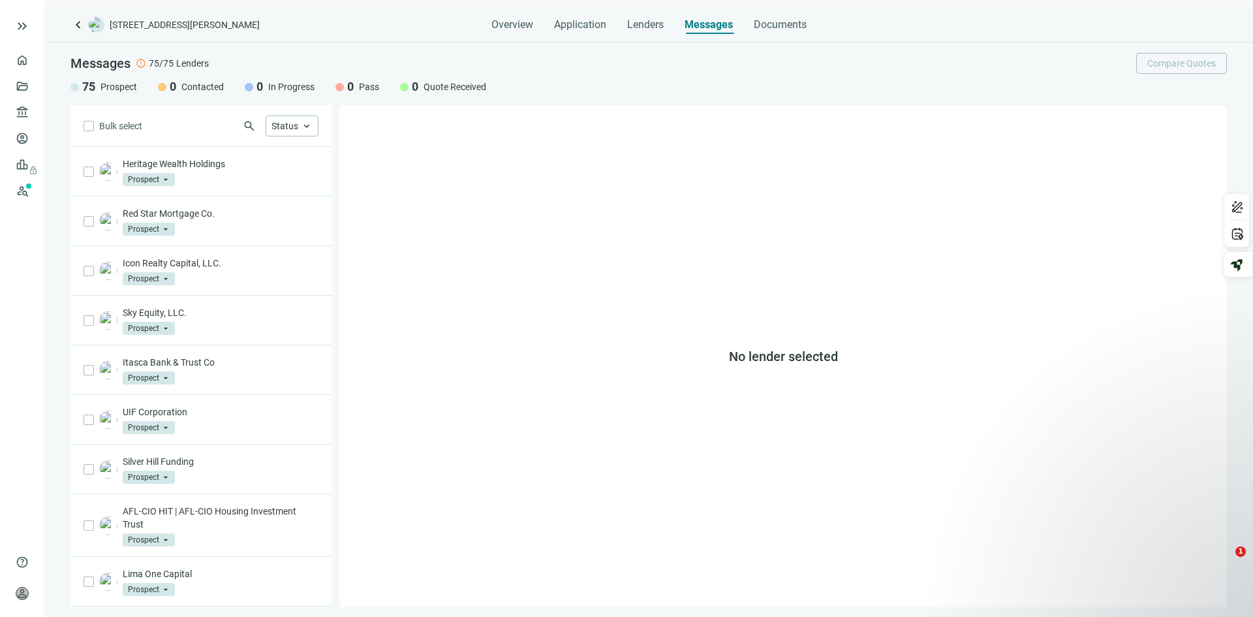  Describe the element at coordinates (221, 461) in the screenshot. I see `p: Silver Hill Funding` at that location.